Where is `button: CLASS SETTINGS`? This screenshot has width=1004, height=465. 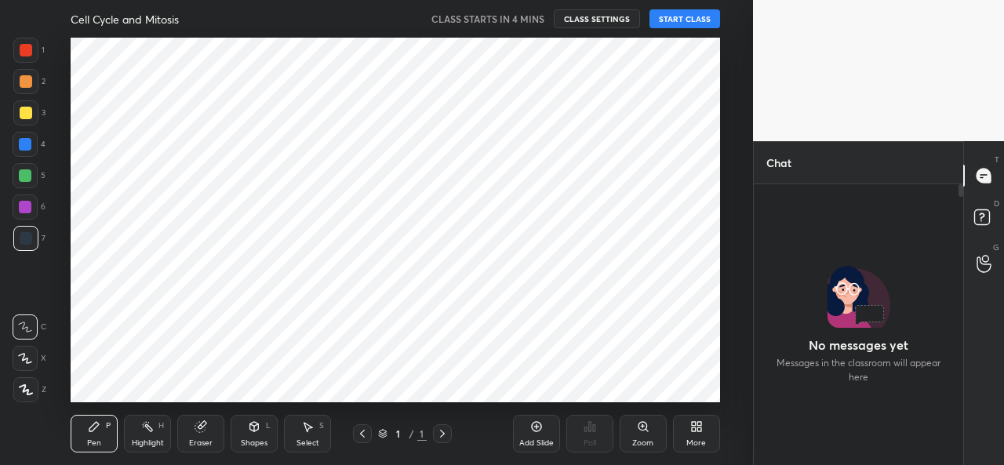
button: CLASS SETTINGS is located at coordinates (597, 19).